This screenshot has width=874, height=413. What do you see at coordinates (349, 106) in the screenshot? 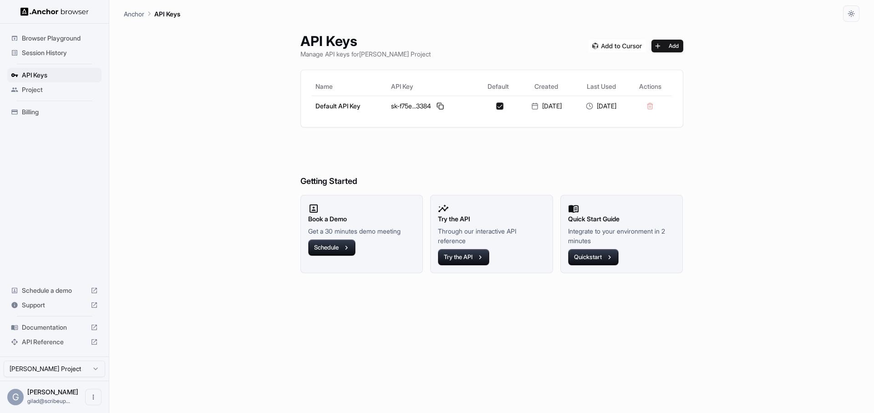
I see `td: Default API Key` at bounding box center [349, 106].